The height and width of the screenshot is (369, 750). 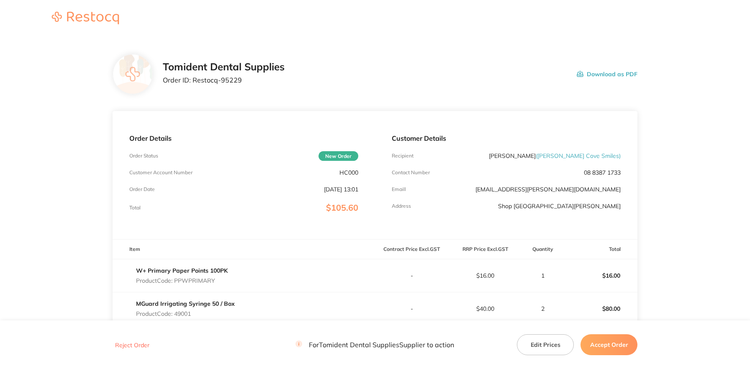 What do you see at coordinates (224, 67) in the screenshot?
I see `h2: Tomident Dental Supplies` at bounding box center [224, 67].